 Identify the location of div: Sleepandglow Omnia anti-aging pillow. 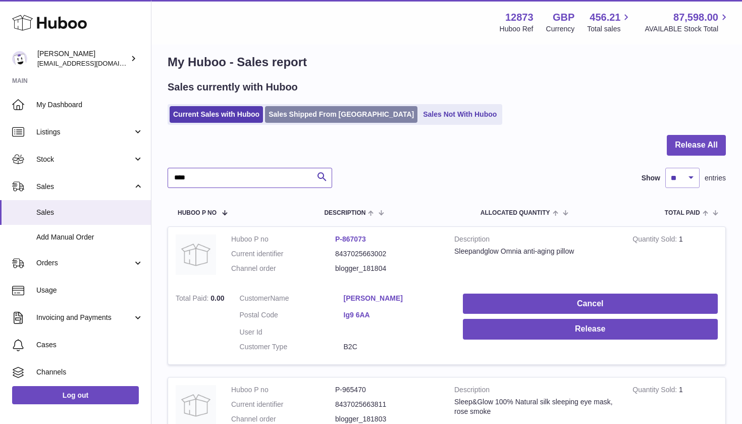
(536, 251).